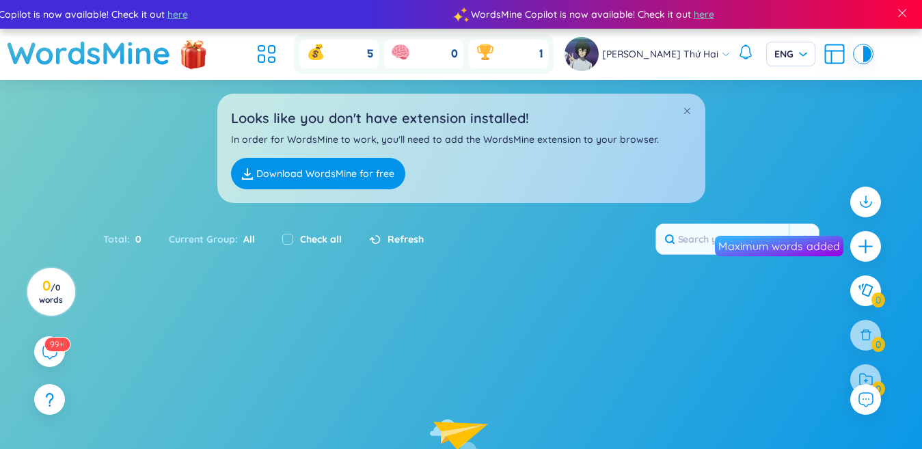 The height and width of the screenshot is (449, 922). I want to click on span: 1, so click(541, 54).